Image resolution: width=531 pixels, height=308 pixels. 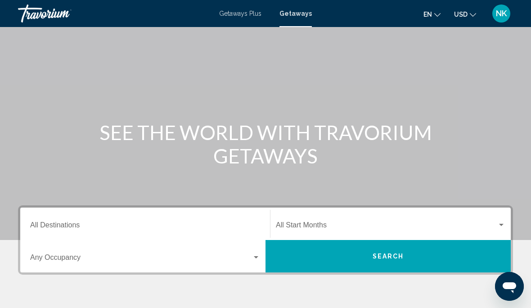 I want to click on span: USD, so click(x=461, y=14).